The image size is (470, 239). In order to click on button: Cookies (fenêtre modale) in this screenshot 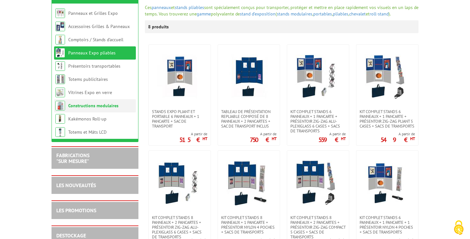, I will do `click(459, 228)`.